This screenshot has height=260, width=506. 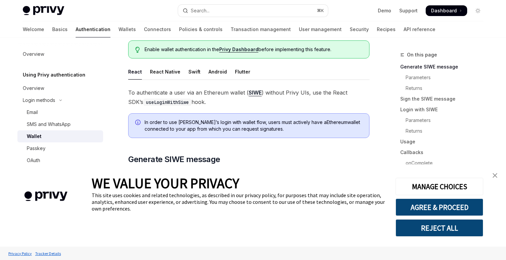 What do you see at coordinates (239, 50) in the screenshot?
I see `a: Privy Dashboard` at bounding box center [239, 50].